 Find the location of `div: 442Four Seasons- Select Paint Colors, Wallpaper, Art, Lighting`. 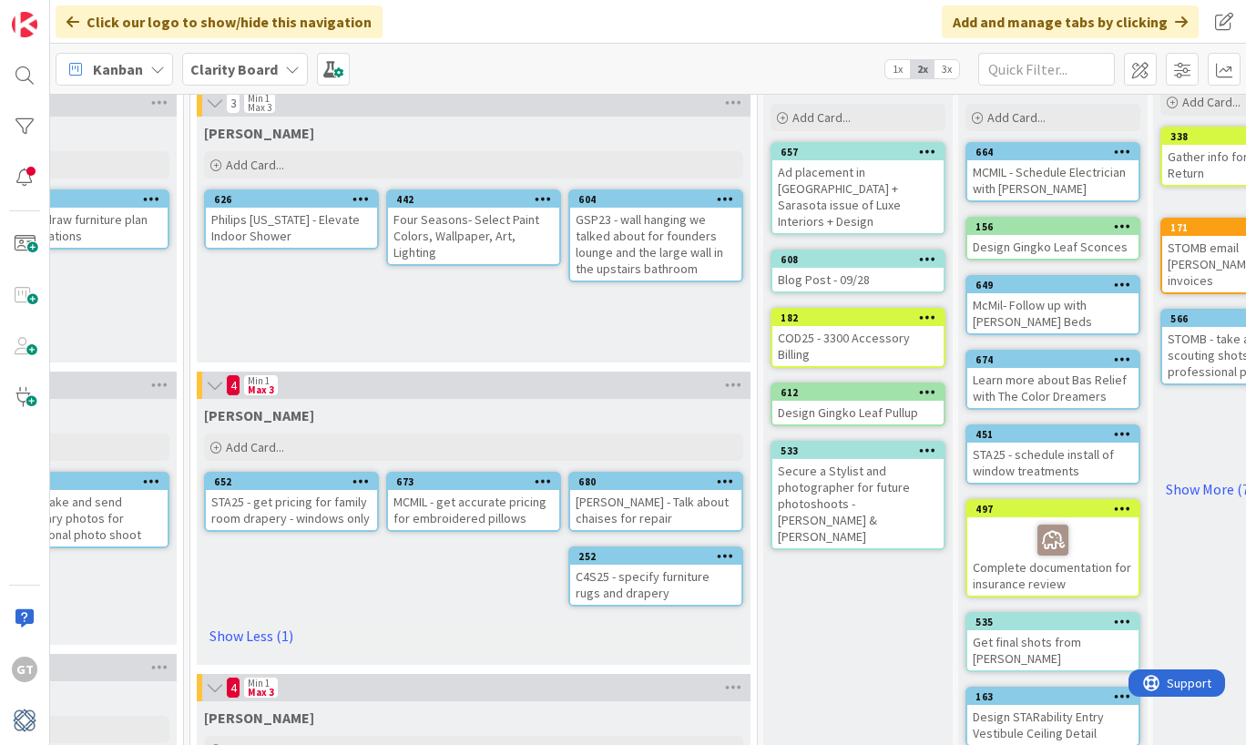

div: 442Four Seasons- Select Paint Colors, Wallpaper, Art, Lighting is located at coordinates (474, 228).